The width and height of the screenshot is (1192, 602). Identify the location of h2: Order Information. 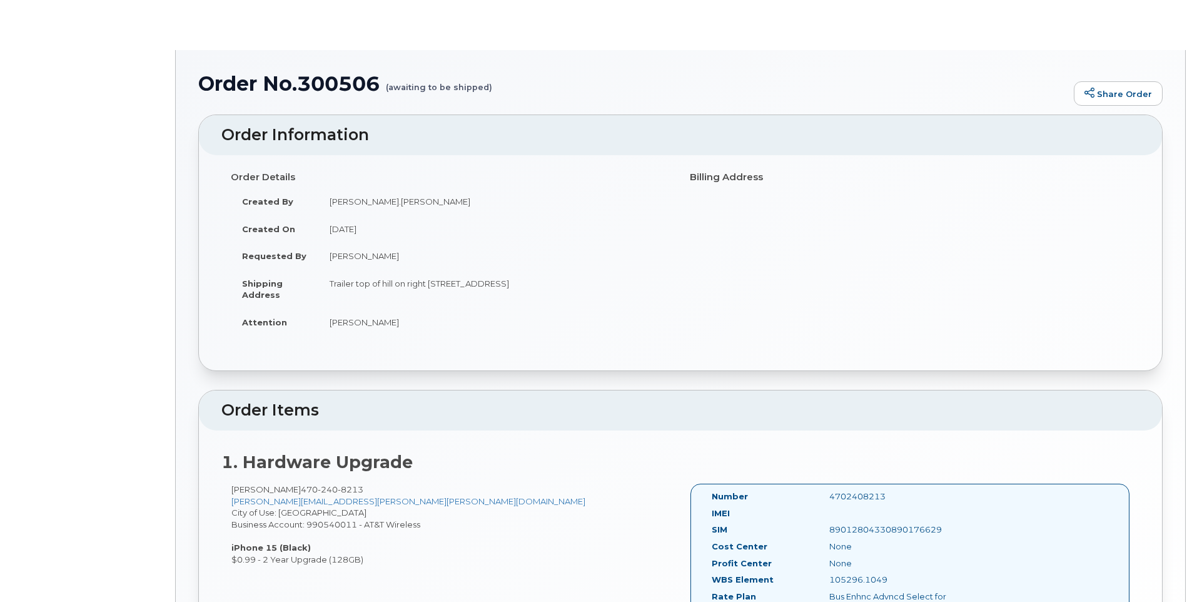
(680, 135).